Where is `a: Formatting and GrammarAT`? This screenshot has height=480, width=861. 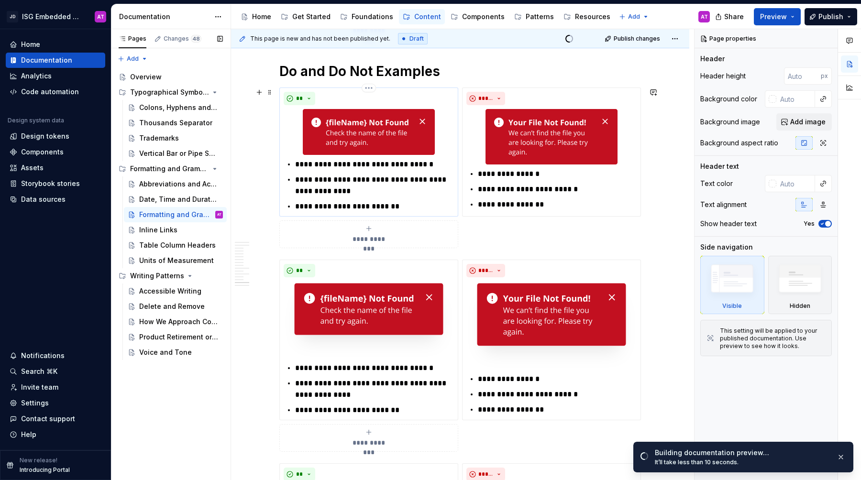
a: Formatting and GrammarAT is located at coordinates (175, 215).